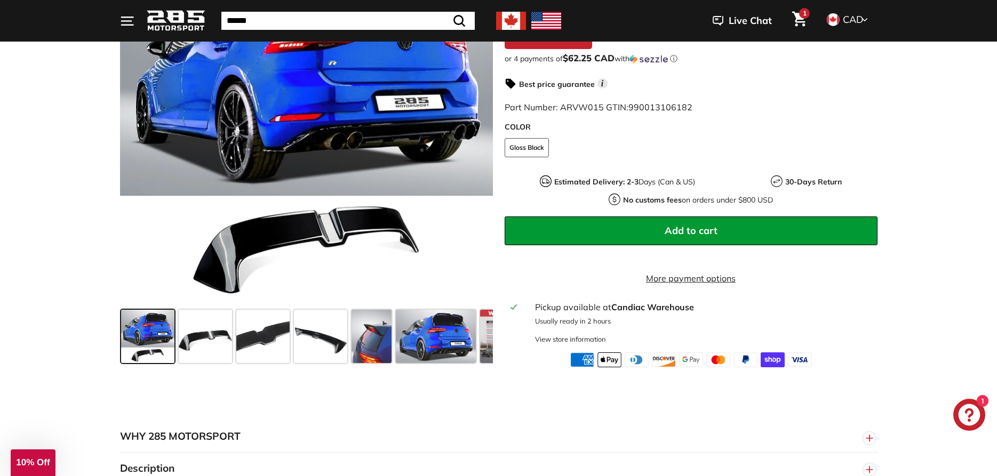  Describe the element at coordinates (691, 127) in the screenshot. I see `label: COLOR` at that location.